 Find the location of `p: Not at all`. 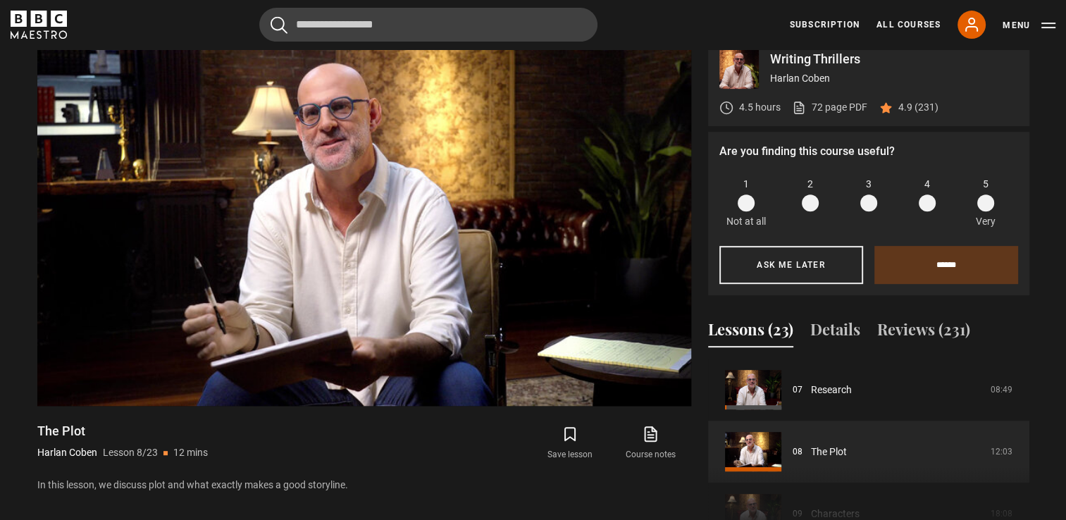

p: Not at all is located at coordinates (746, 221).